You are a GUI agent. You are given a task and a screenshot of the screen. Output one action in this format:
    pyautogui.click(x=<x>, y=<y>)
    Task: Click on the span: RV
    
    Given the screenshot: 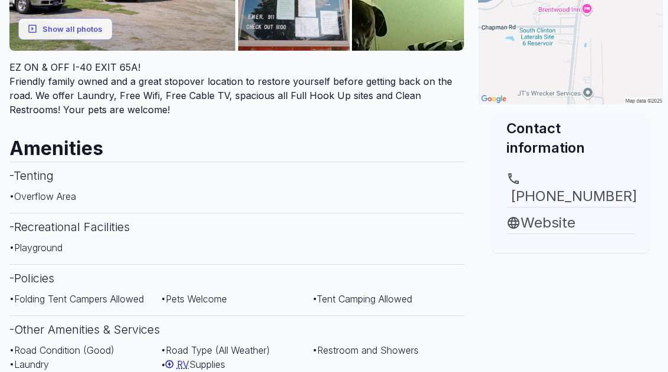 What is the action you would take?
    pyautogui.click(x=183, y=365)
    